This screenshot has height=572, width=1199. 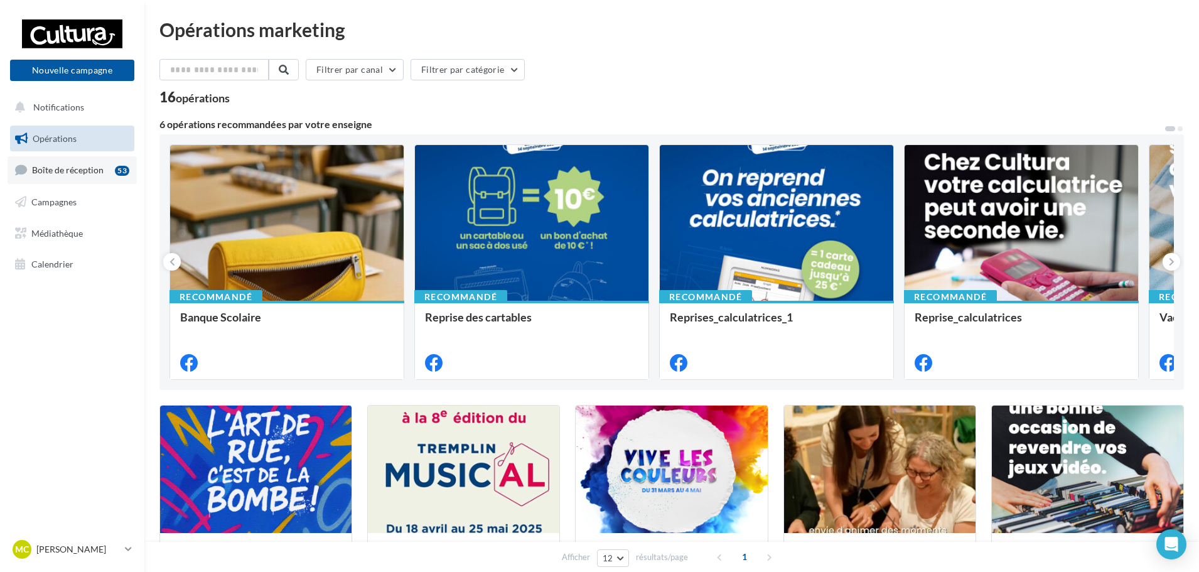 What do you see at coordinates (287, 323) in the screenshot?
I see `div: Banque Scolaire` at bounding box center [287, 323].